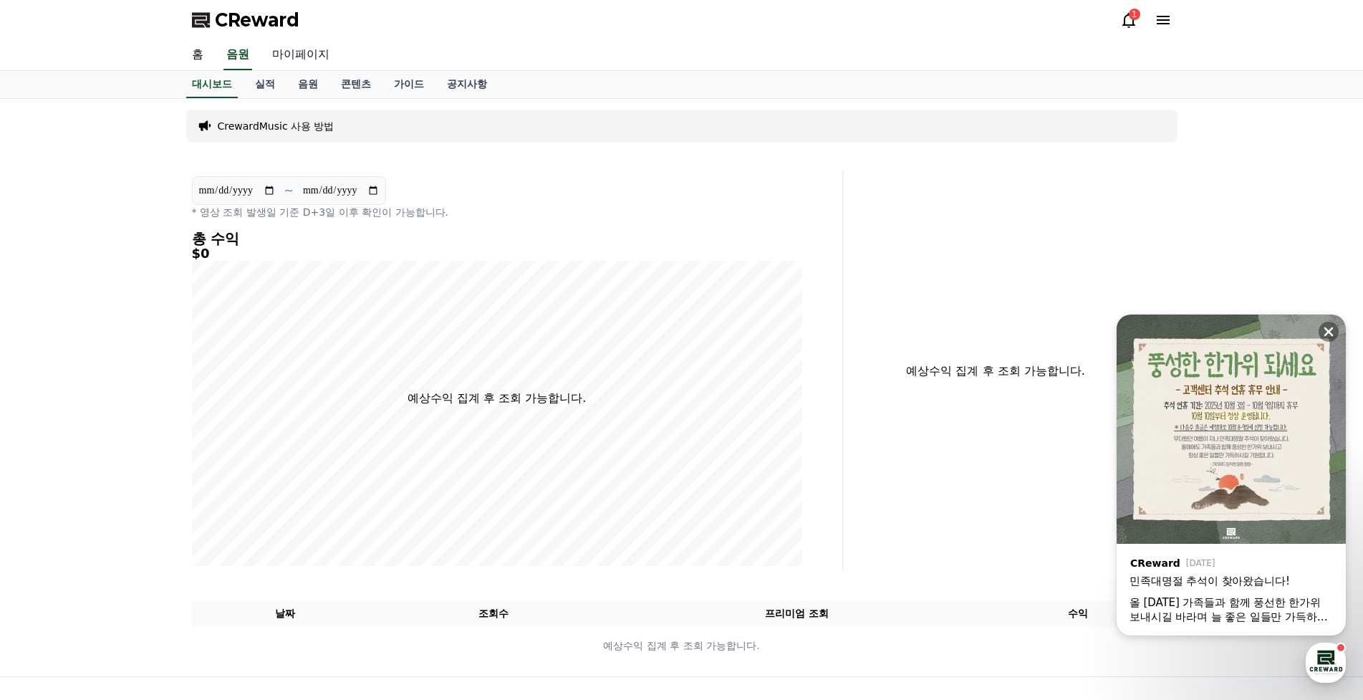 Image resolution: width=1363 pixels, height=700 pixels. What do you see at coordinates (497, 254) in the screenshot?
I see `h5: $0` at bounding box center [497, 254].